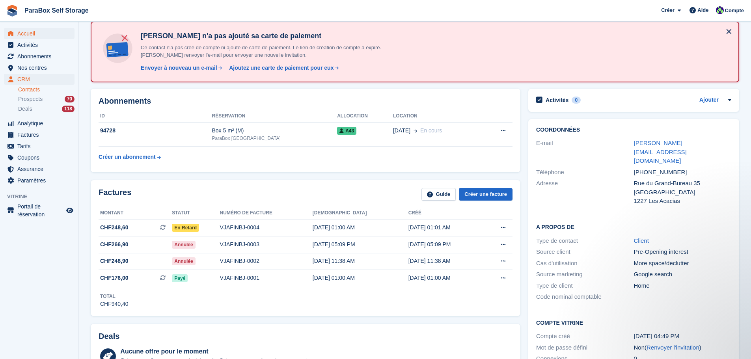 Image resolution: width=751 pixels, height=359 pixels. What do you see at coordinates (118, 48) in the screenshot?
I see `img: no-card-linked-e7822e413c904bf8b177c4d89f31251c4716f9871600ec3ca5bfc59e148c83f4.svg` at bounding box center [118, 48].